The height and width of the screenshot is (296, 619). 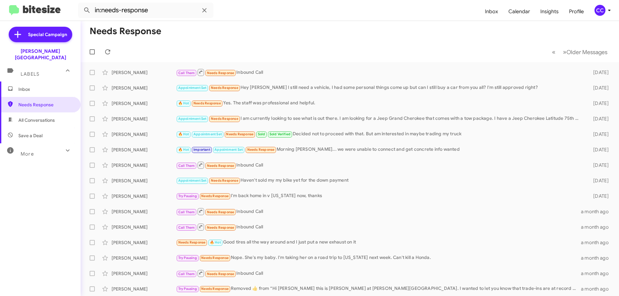 I want to click on a: Calendar, so click(x=519, y=12).